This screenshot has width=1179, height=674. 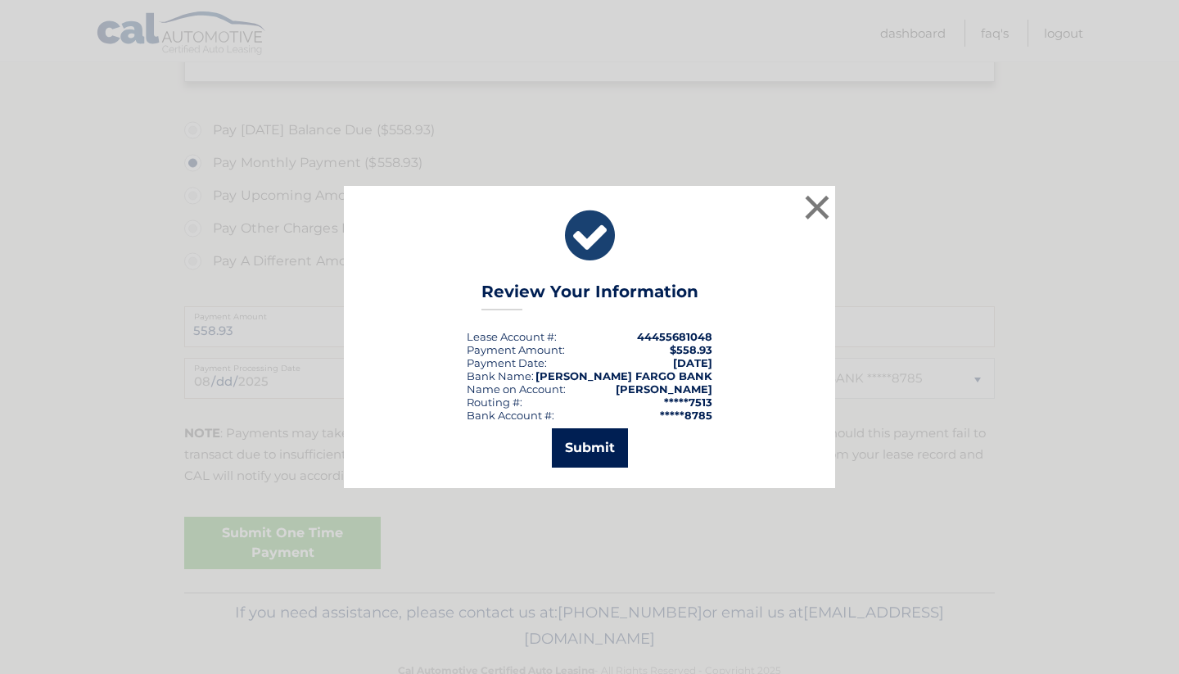 I want to click on div: Bank Name:, so click(x=500, y=376).